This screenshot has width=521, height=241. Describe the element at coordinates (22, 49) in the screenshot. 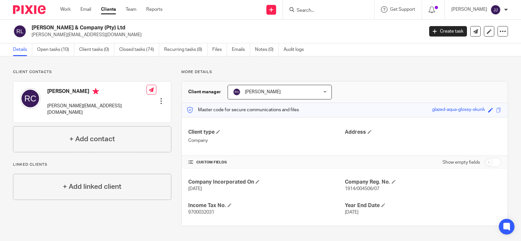

I see `a: Details` at that location.